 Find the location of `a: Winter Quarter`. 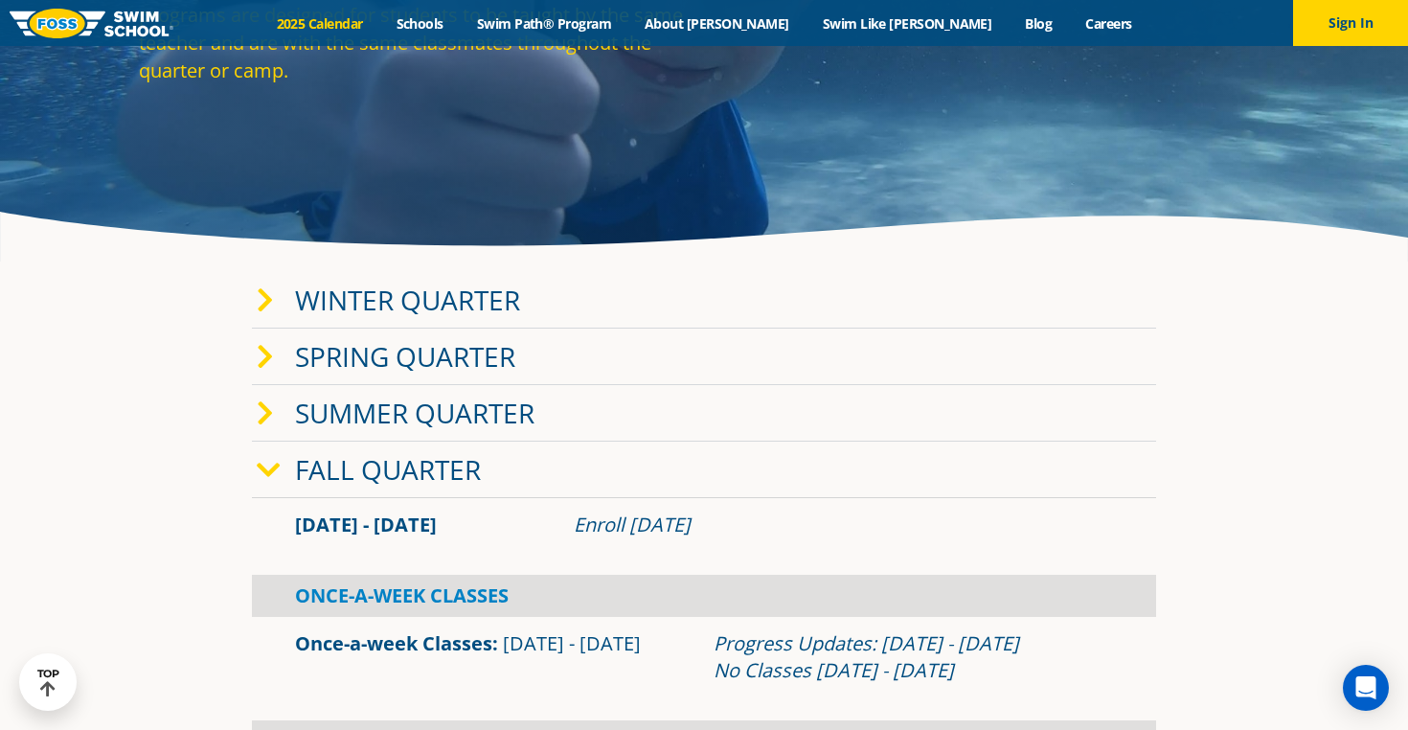

a: Winter Quarter is located at coordinates (407, 300).